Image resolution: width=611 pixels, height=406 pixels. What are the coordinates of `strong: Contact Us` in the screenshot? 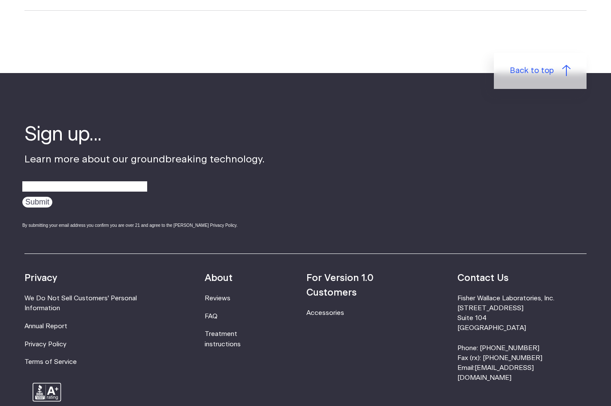 It's located at (483, 278).